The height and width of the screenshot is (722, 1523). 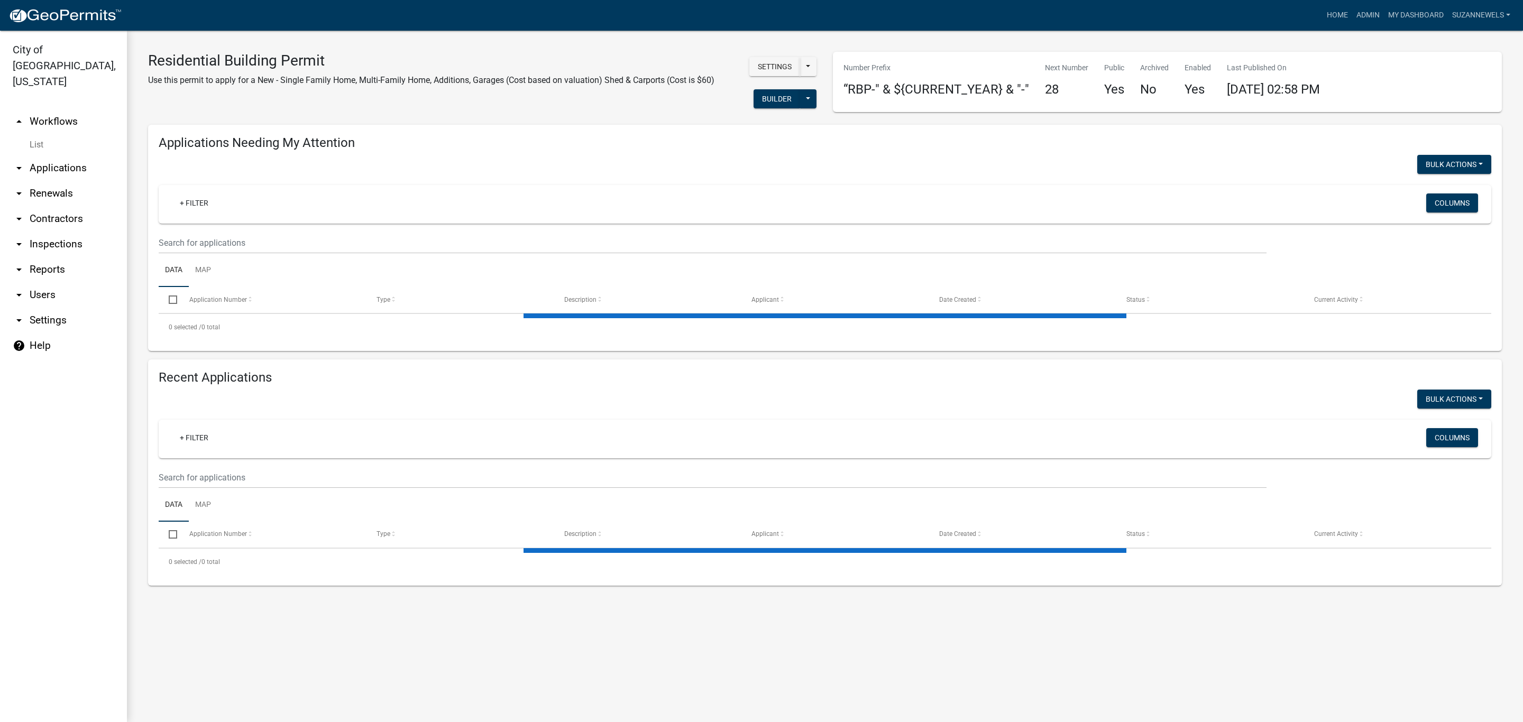 I want to click on h4: 28, so click(x=1067, y=89).